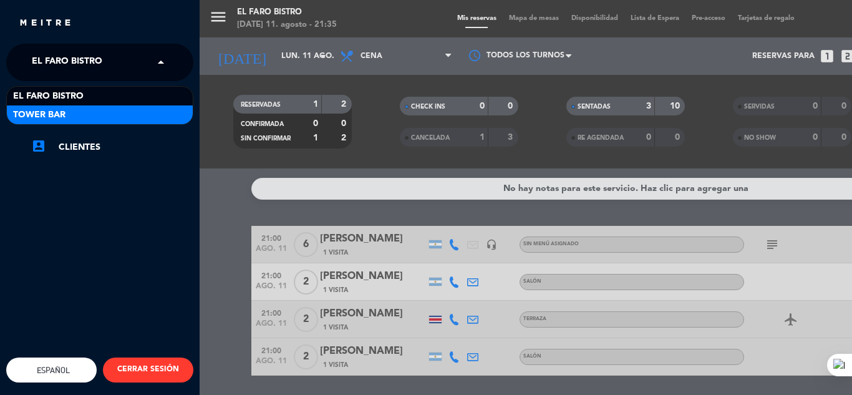 This screenshot has width=852, height=395. What do you see at coordinates (112, 147) in the screenshot?
I see `a: account_boxClientes` at bounding box center [112, 147].